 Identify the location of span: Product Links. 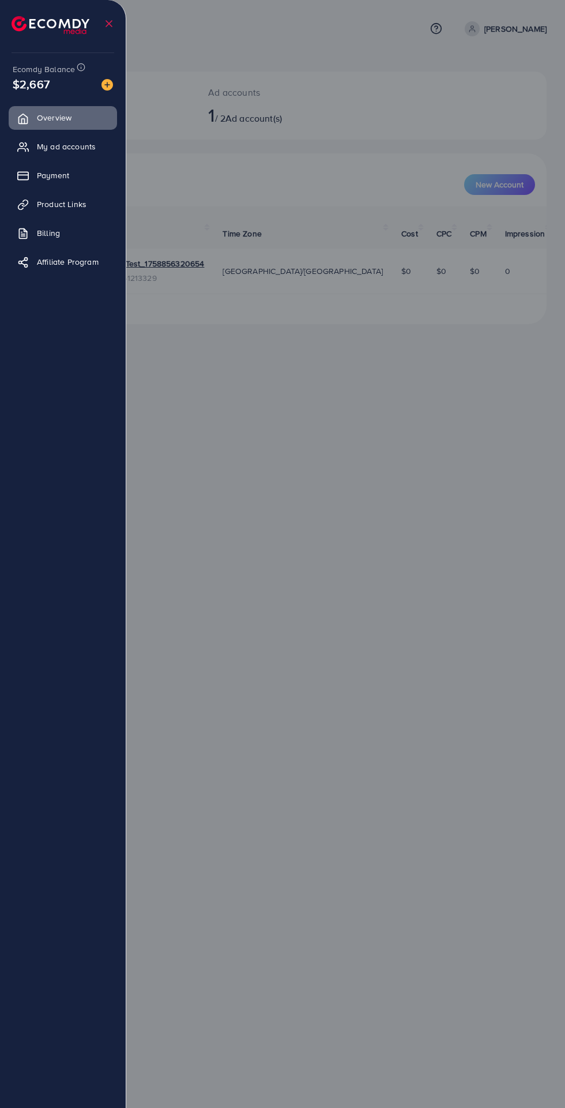
(62, 204).